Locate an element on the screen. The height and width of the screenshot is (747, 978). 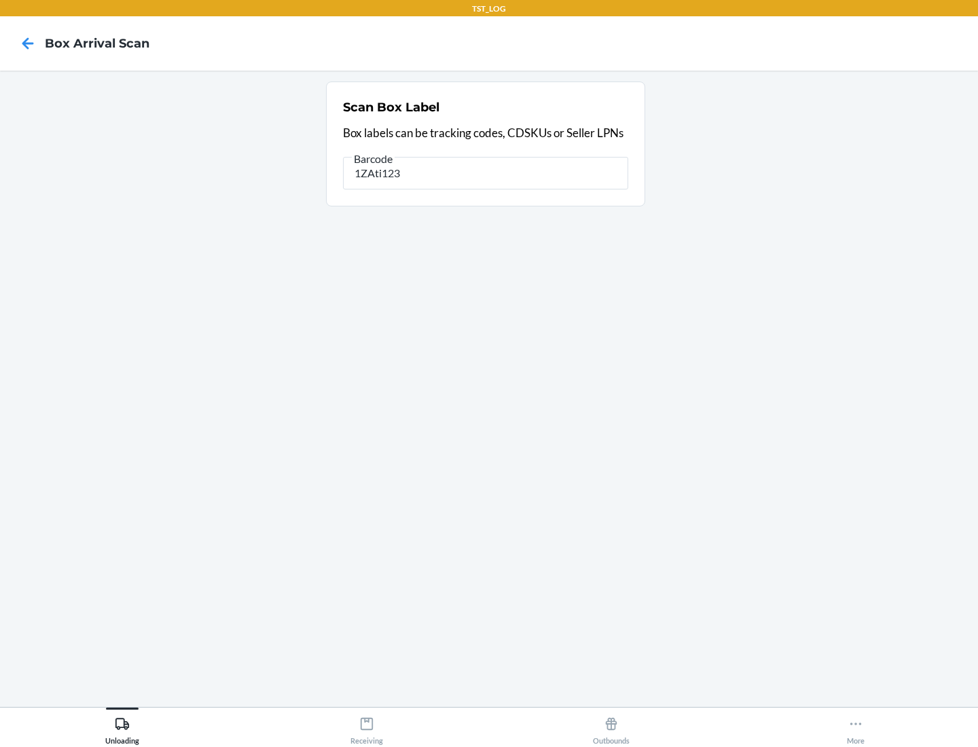
button: Receiving is located at coordinates (367, 726).